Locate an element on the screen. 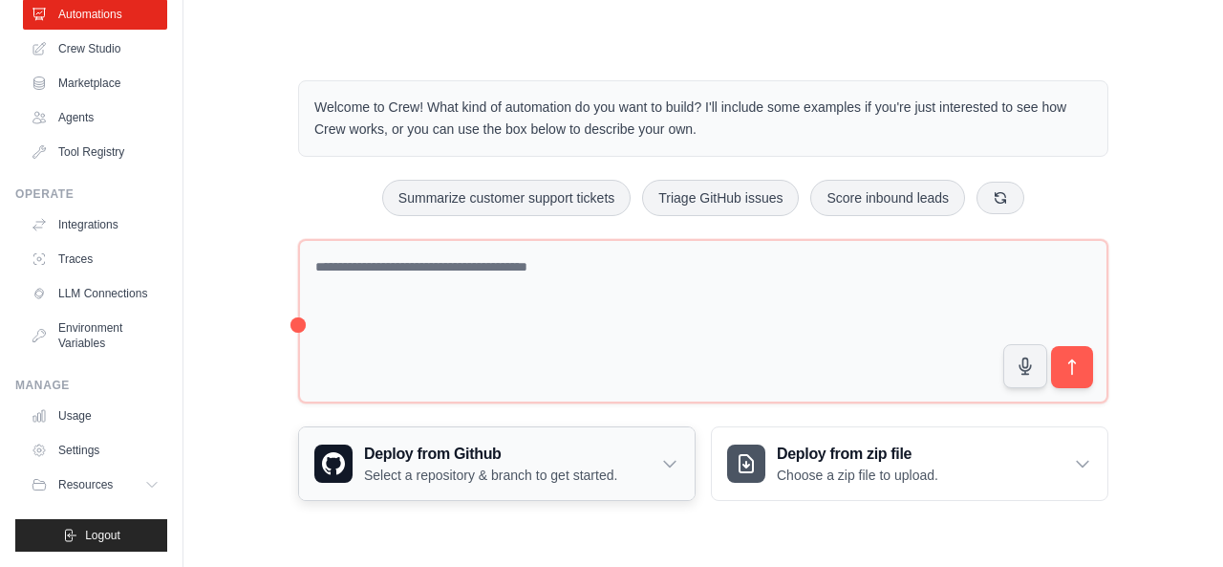  span: Logout is located at coordinates (102, 535).